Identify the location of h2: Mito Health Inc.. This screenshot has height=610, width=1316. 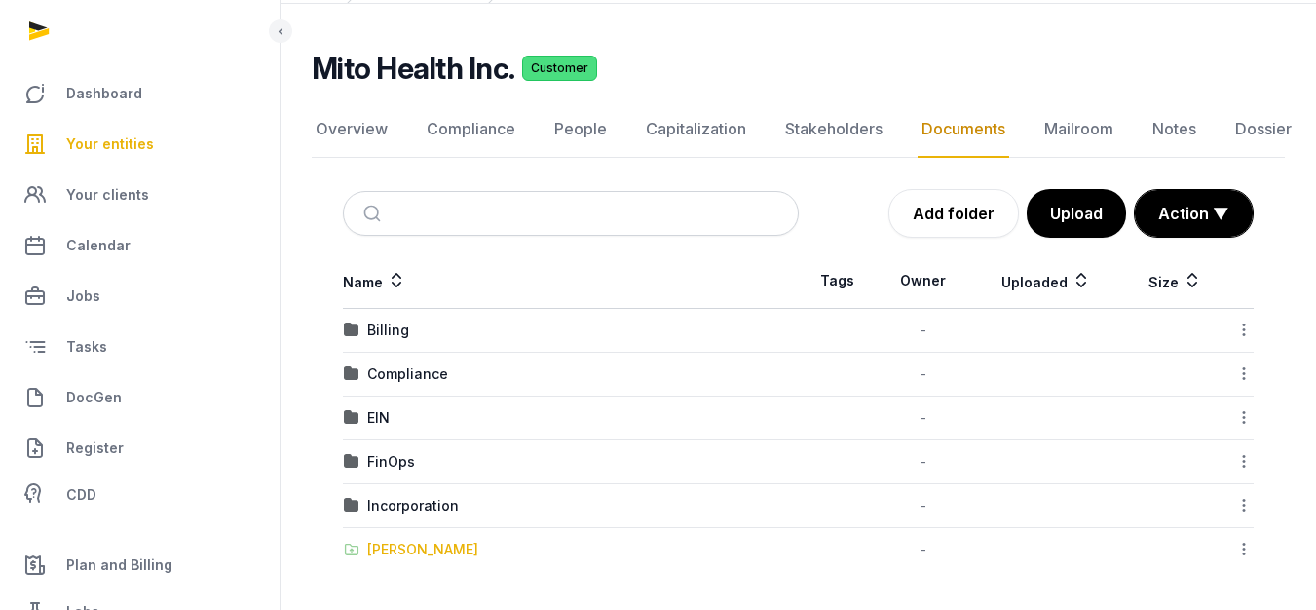
(413, 68).